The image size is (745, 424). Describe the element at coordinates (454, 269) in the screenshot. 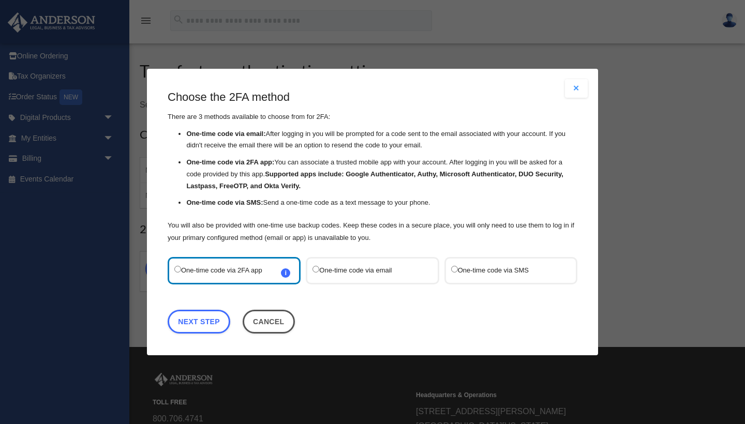

I see `input: One-time code via SMS` at that location.